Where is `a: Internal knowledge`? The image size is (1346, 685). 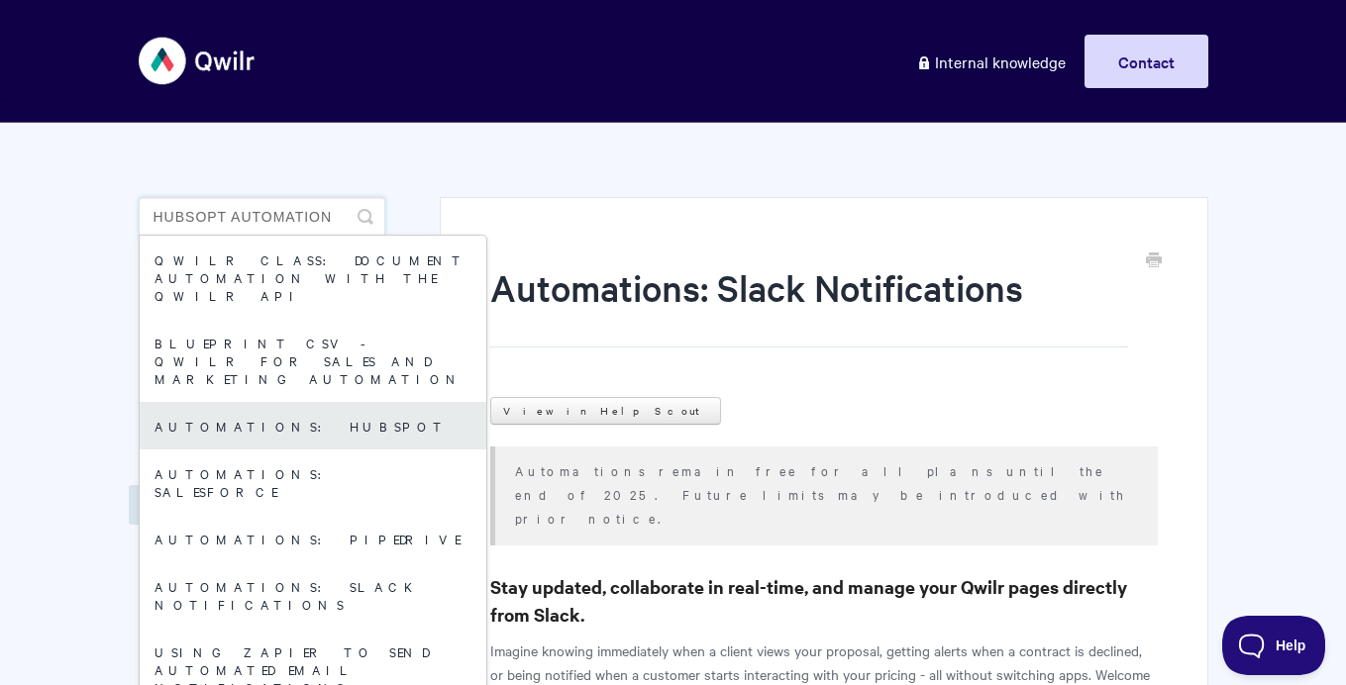
a: Internal knowledge is located at coordinates (990, 61).